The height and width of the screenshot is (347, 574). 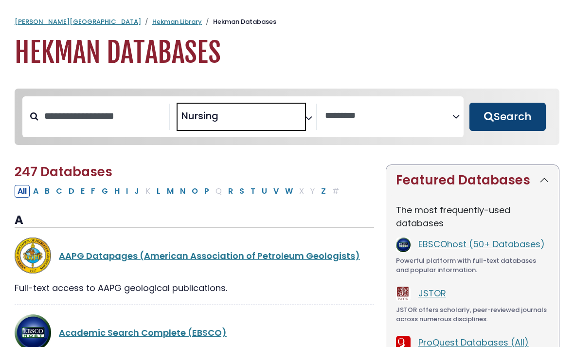 What do you see at coordinates (170, 191) in the screenshot?
I see `button: Filter Results M` at bounding box center [170, 191].